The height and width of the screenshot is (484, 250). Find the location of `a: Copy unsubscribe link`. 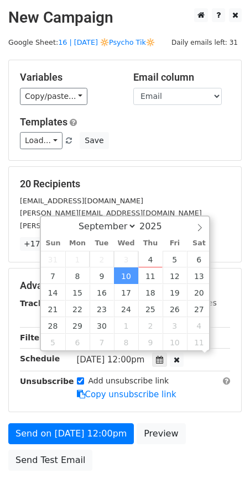

a: Copy unsubscribe link is located at coordinates (127, 395).